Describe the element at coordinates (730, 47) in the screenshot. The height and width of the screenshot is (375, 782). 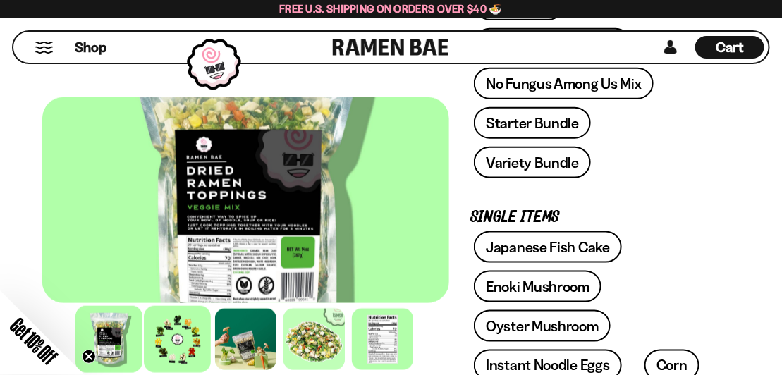
I see `span: Cart` at that location.